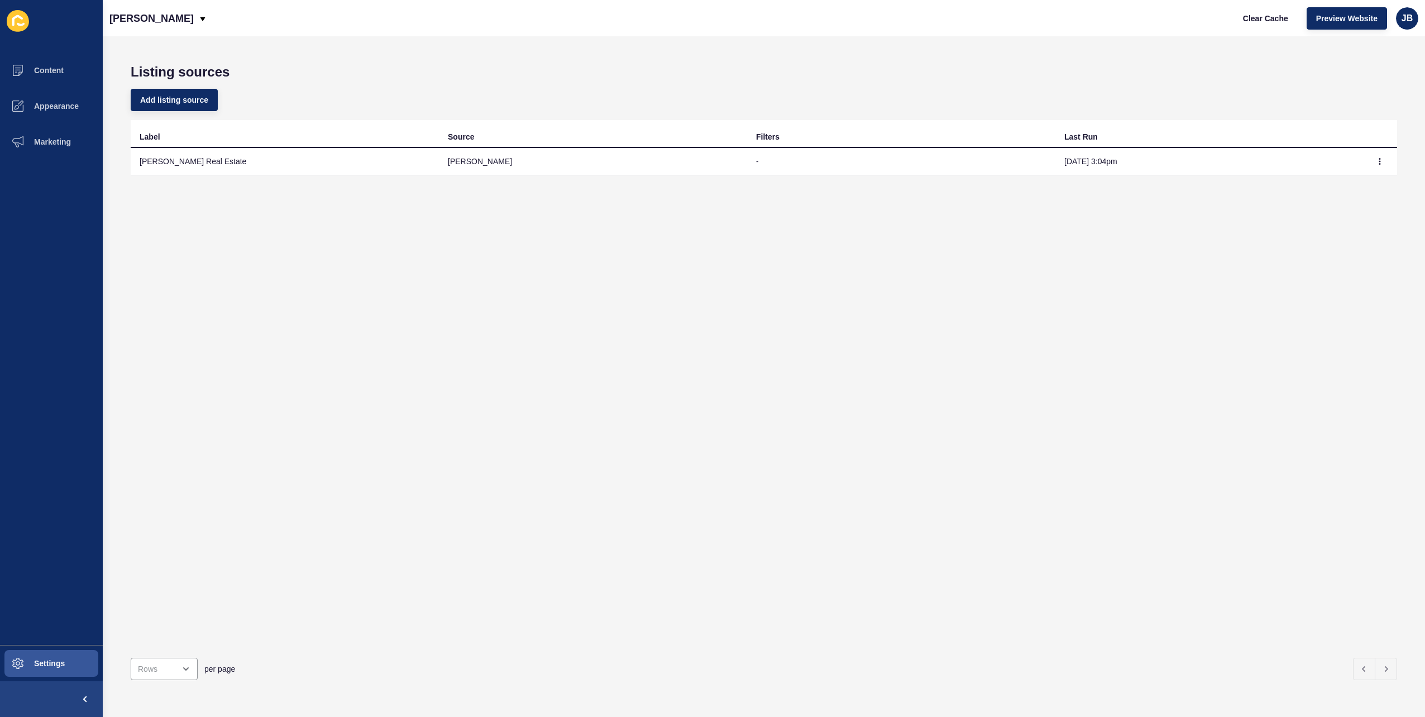  Describe the element at coordinates (1081, 137) in the screenshot. I see `div: Last Run` at that location.